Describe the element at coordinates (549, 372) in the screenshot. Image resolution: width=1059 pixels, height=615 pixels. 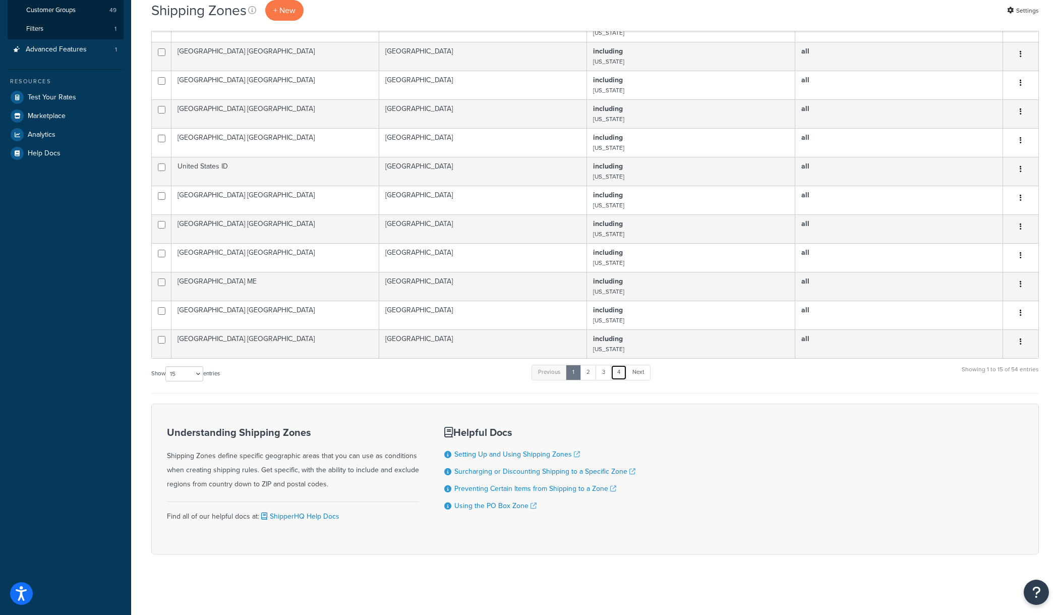
I see `a: Previous` at that location.